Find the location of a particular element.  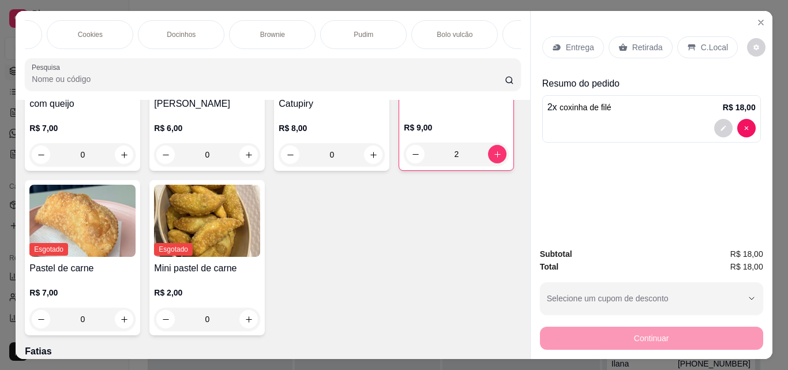

button: Close is located at coordinates (761, 23).